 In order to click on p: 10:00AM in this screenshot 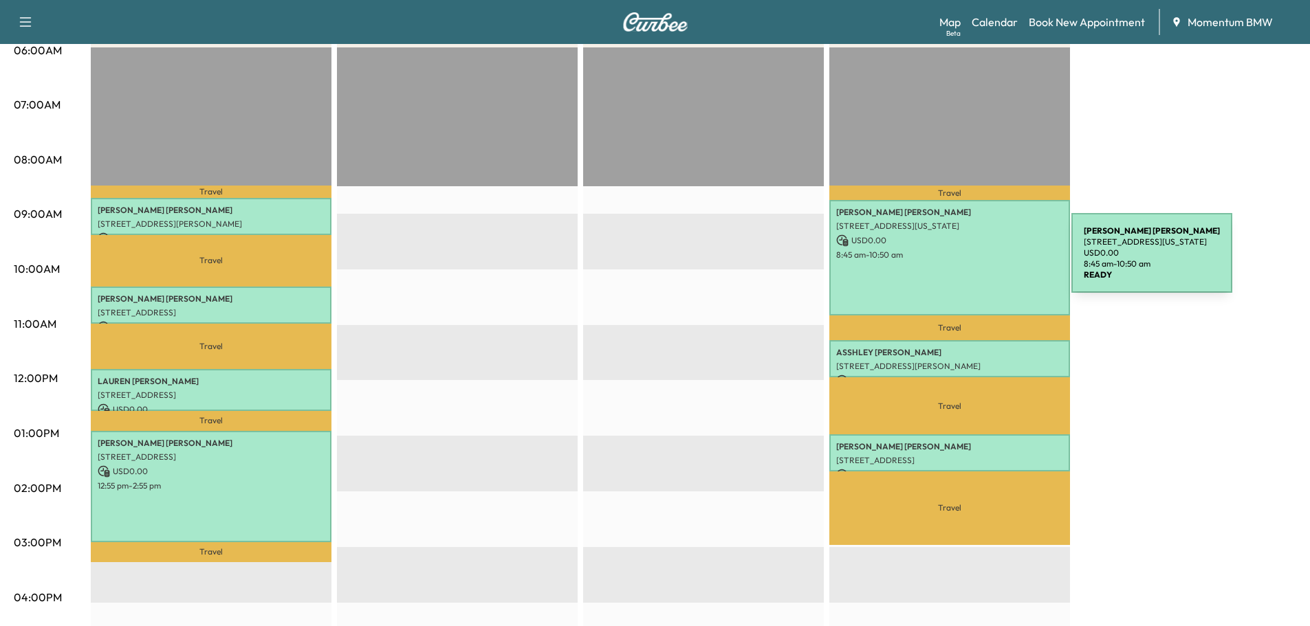, I will do `click(36, 269)`.